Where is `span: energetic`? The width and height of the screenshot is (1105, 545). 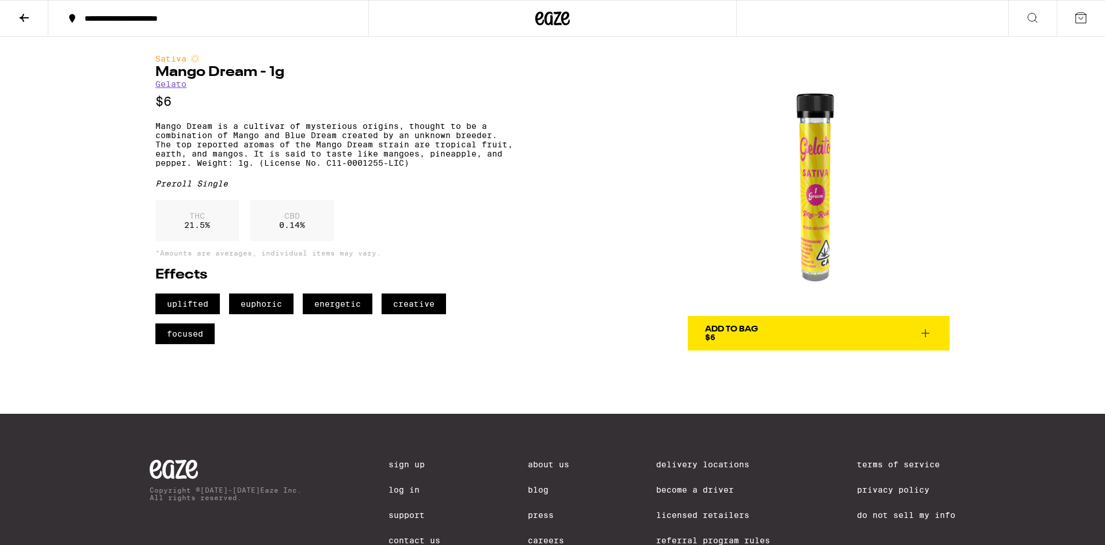
span: energetic is located at coordinates (337, 304).